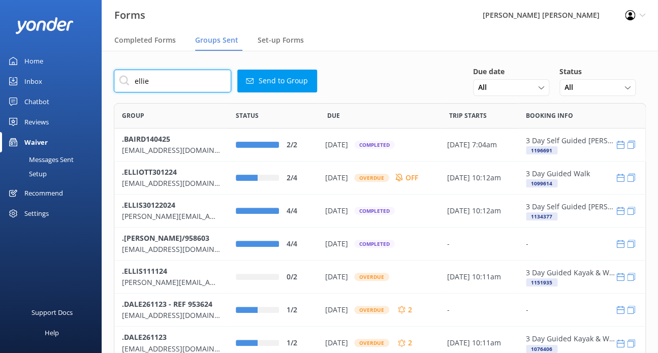  I want to click on img: yonder-white-logo.png, so click(44, 25).